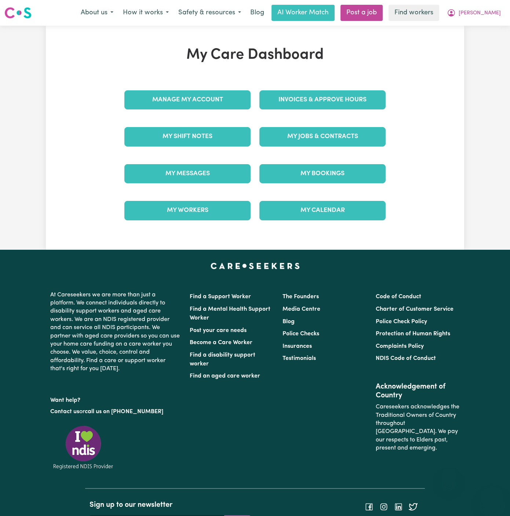 The height and width of the screenshot is (516, 510). I want to click on a: Follow Careseekers on LinkedIn, so click(399, 506).